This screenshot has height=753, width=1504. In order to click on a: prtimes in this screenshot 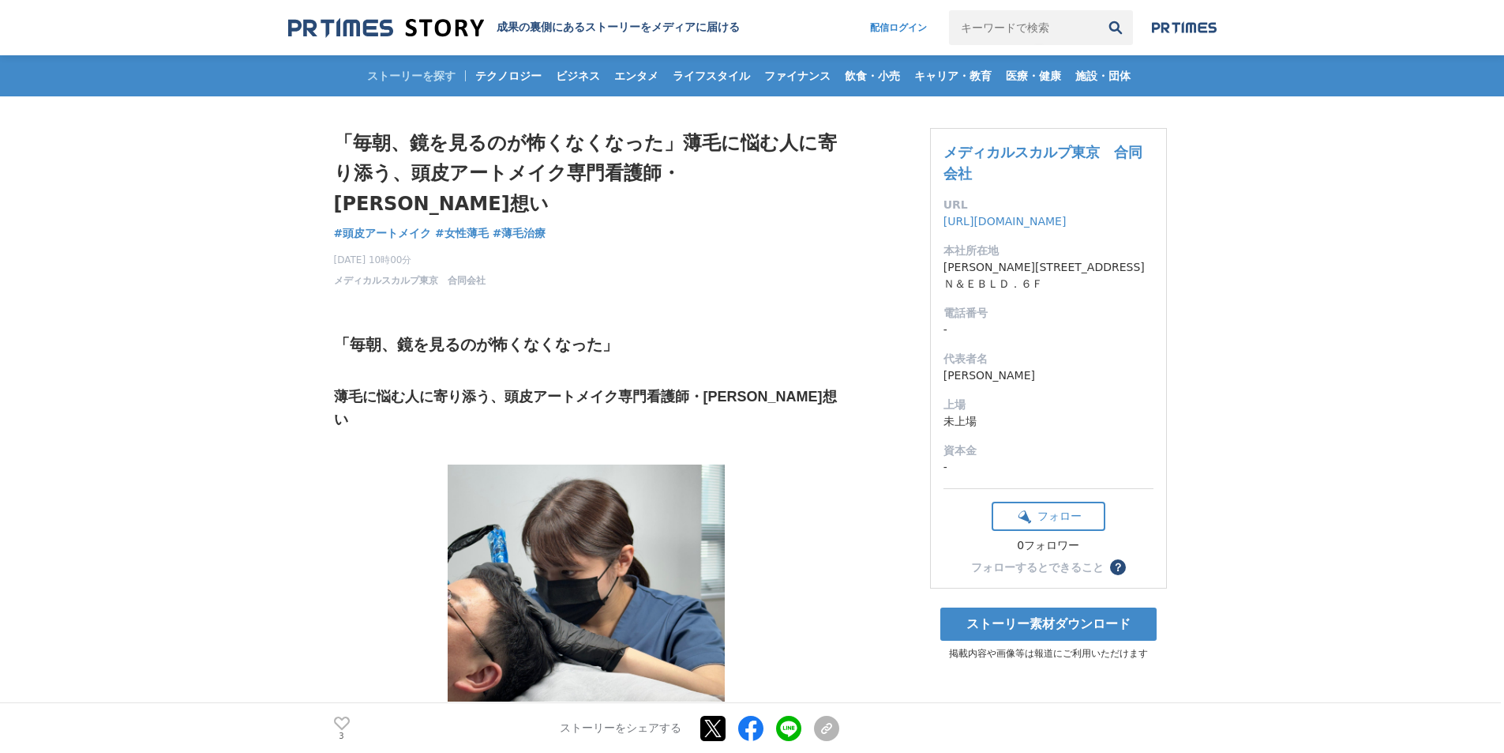, I will do `click(1184, 28)`.